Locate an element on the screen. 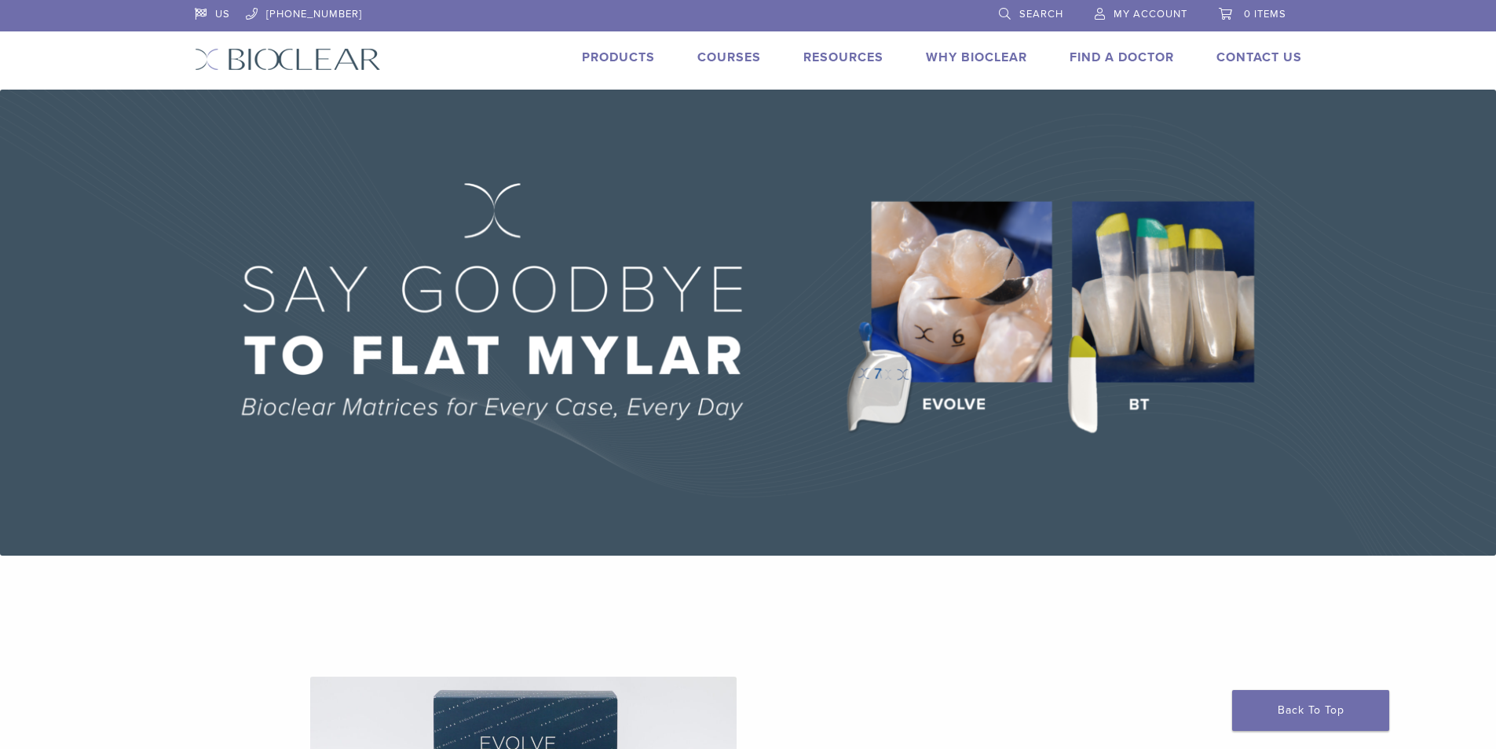 This screenshot has height=749, width=1496. a: Products is located at coordinates (618, 57).